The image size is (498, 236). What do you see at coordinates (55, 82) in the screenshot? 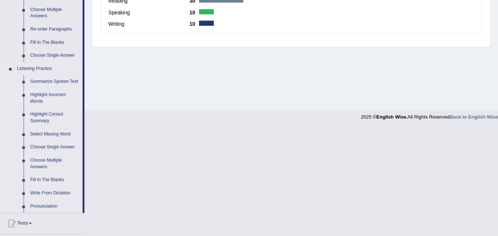
I see `a: Summarize Spoken Text` at bounding box center [55, 82].